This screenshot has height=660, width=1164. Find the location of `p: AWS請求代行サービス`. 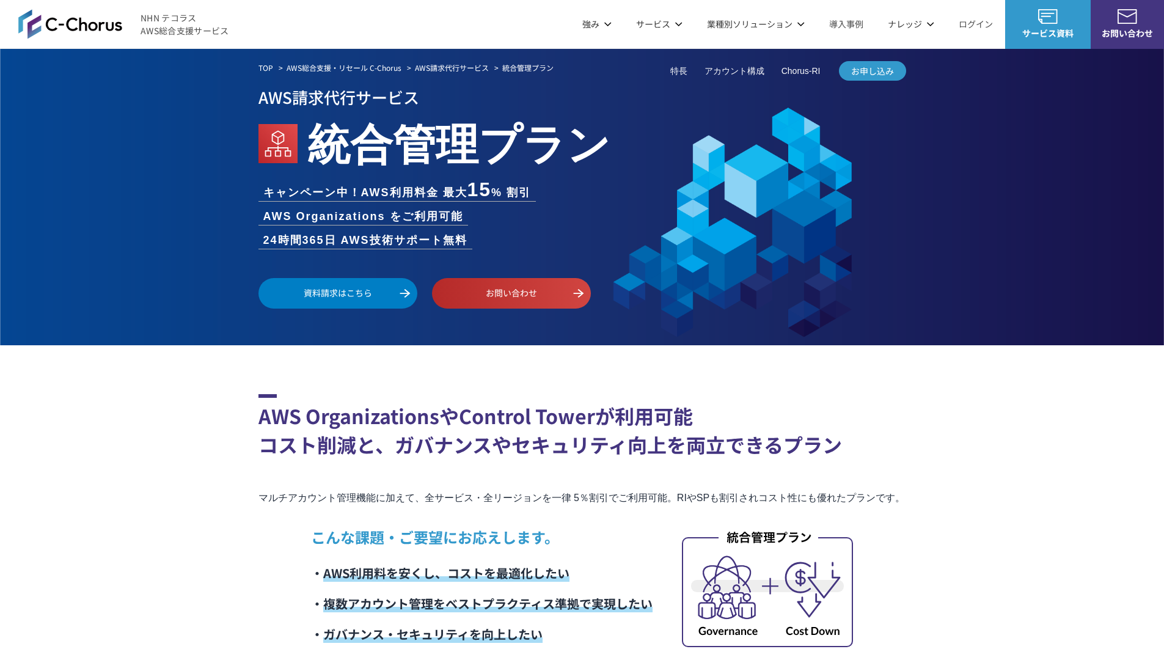

p: AWS請求代行サービス is located at coordinates (582, 97).